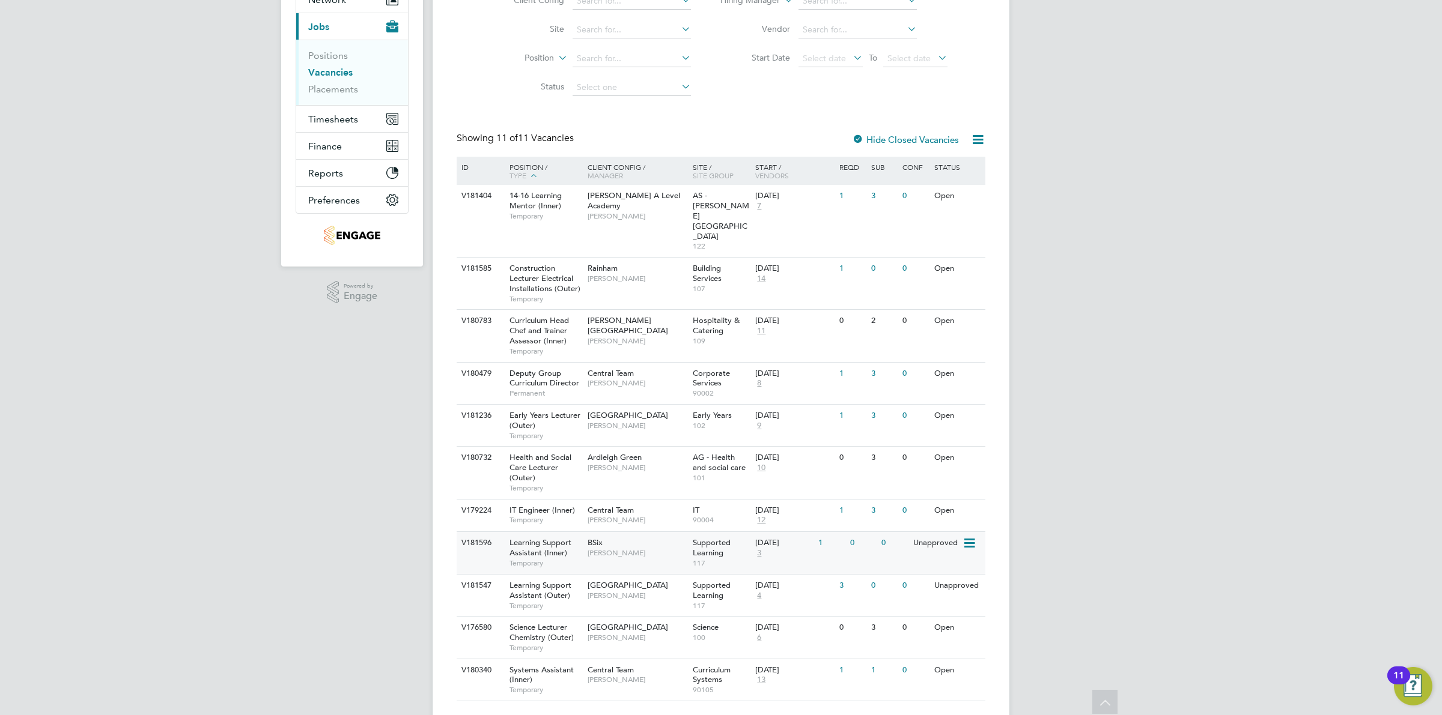  Describe the element at coordinates (519, 58) in the screenshot. I see `label: Position` at that location.